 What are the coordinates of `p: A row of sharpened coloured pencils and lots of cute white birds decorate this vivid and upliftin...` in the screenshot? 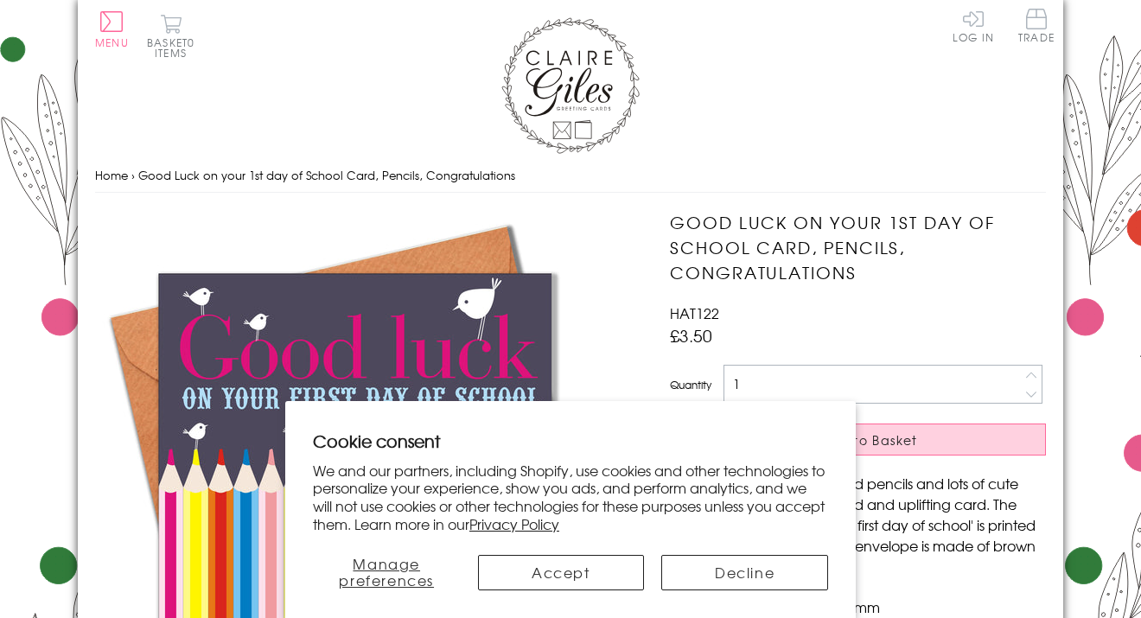 It's located at (858, 525).